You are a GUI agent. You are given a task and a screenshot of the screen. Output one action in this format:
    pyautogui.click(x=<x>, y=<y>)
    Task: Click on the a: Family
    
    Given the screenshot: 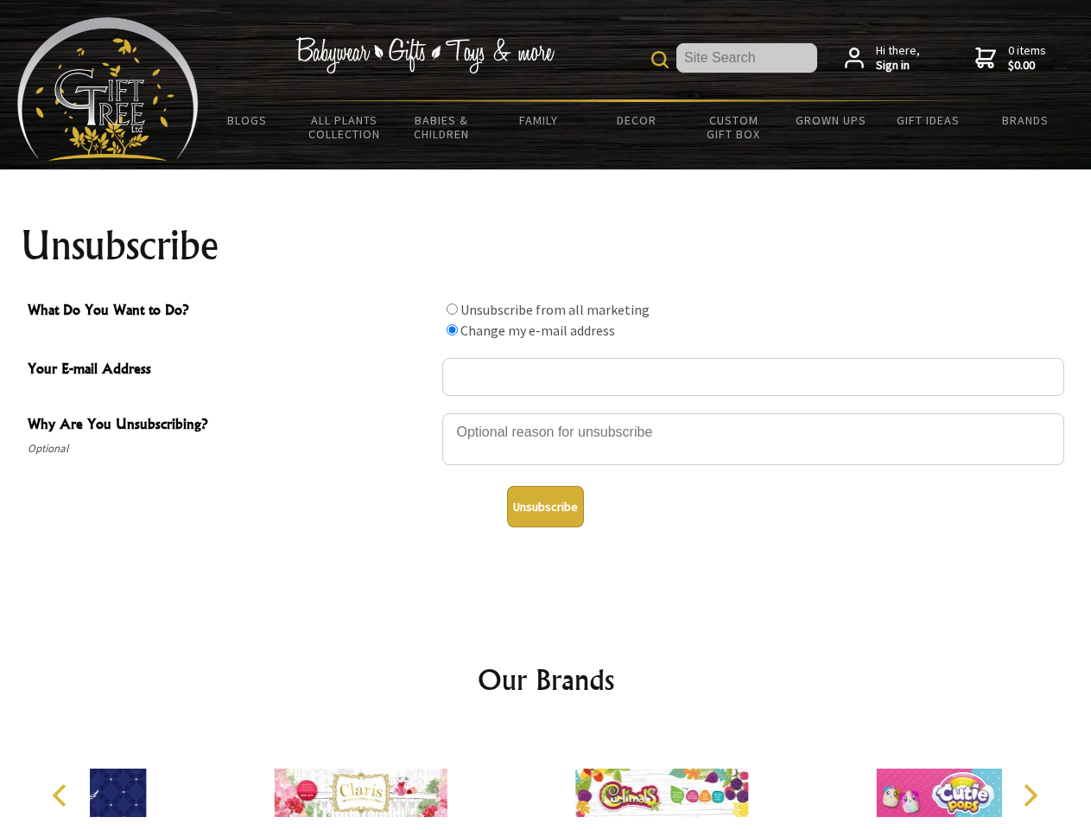 What is the action you would take?
    pyautogui.click(x=539, y=120)
    